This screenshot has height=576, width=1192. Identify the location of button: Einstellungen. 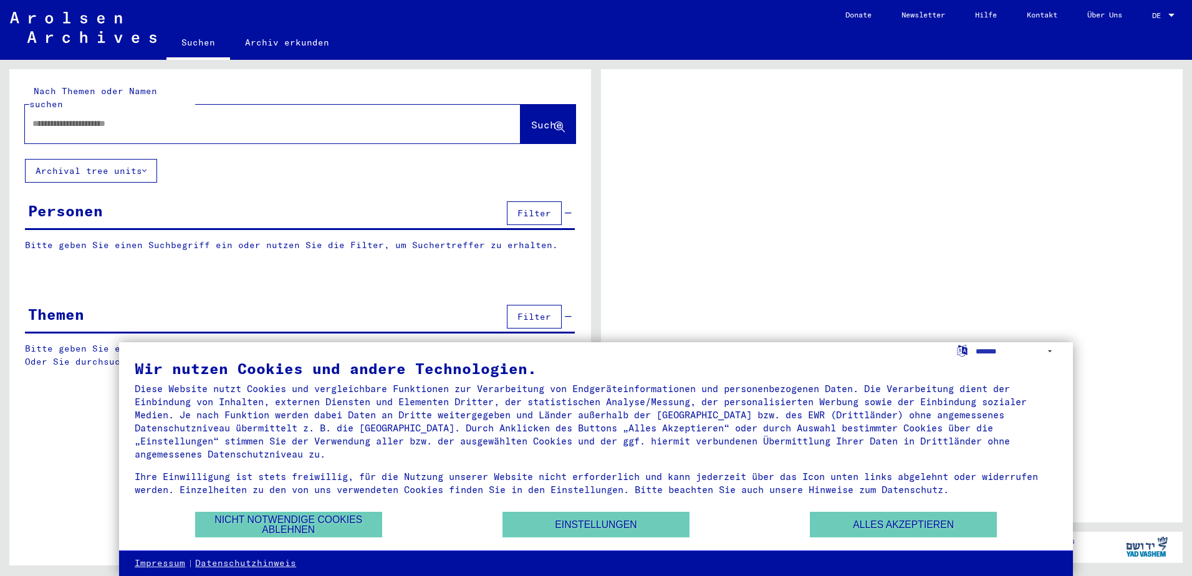
(596, 524).